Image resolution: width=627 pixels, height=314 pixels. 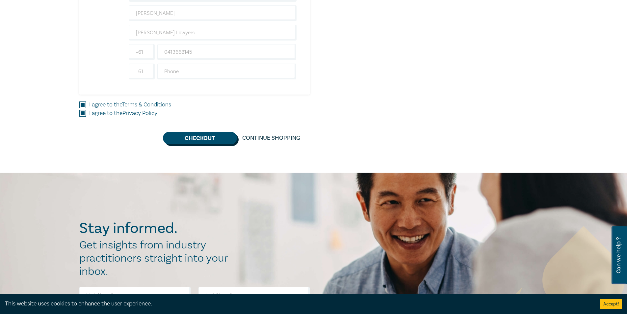 I want to click on div: This website uses cookies to enhance the user experience., so click(x=298, y=303).